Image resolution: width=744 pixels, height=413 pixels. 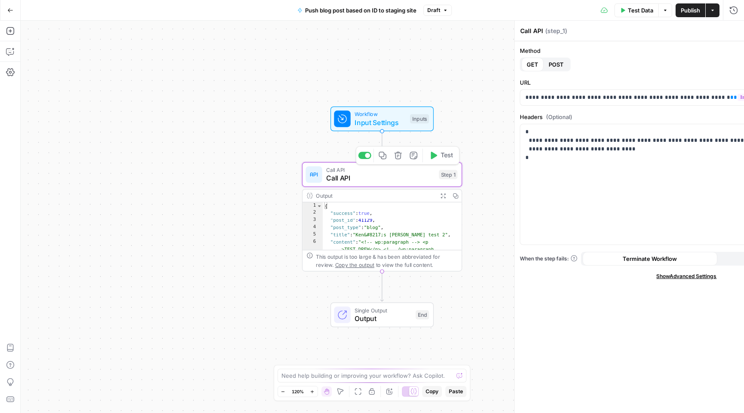 I want to click on span: Test Data, so click(x=640, y=10).